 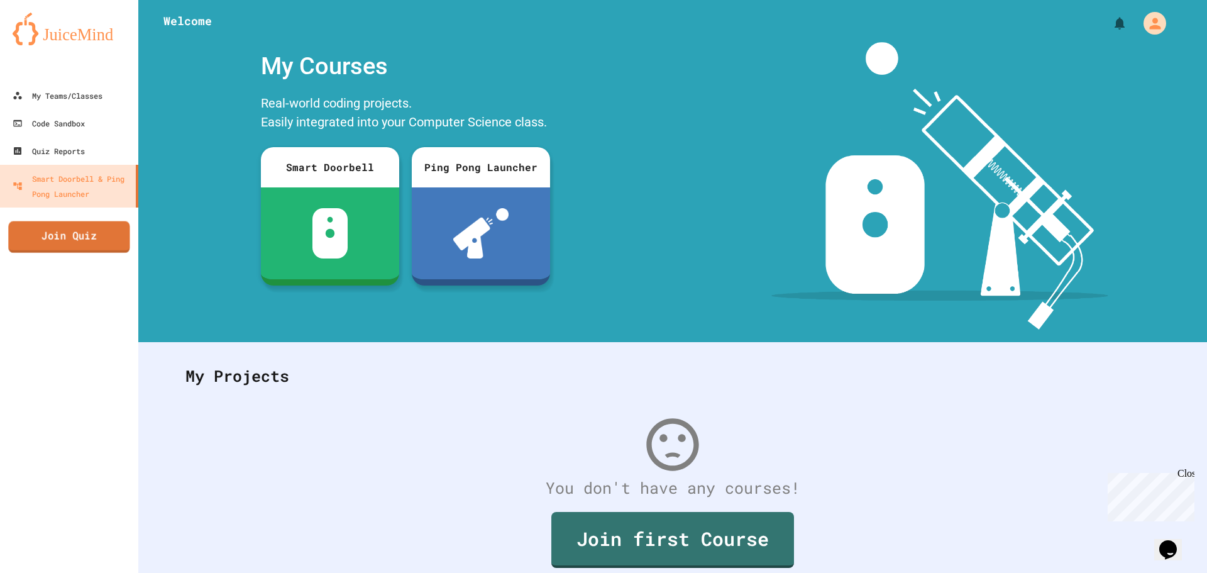 What do you see at coordinates (481, 233) in the screenshot?
I see `img: ppl-with-ball.png` at bounding box center [481, 233].